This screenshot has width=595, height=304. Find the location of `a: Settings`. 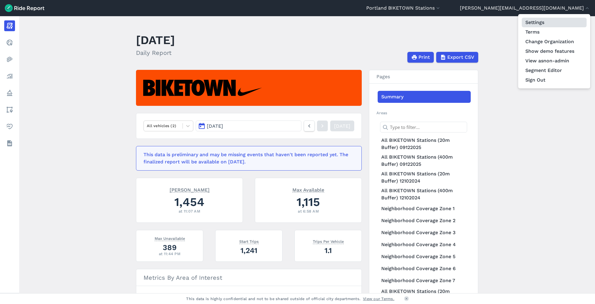

a: Settings is located at coordinates (554, 23).